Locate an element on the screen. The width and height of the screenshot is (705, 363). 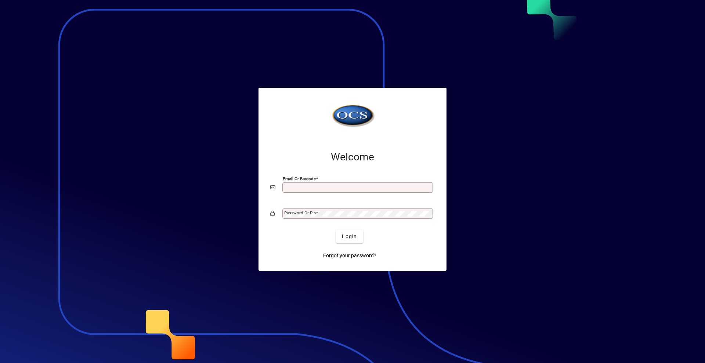
a: Forgot your password? is located at coordinates (350, 256).